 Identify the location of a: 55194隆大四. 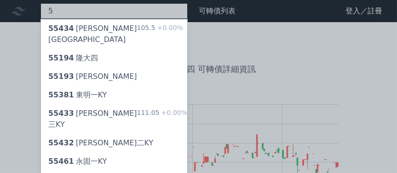
(114, 58).